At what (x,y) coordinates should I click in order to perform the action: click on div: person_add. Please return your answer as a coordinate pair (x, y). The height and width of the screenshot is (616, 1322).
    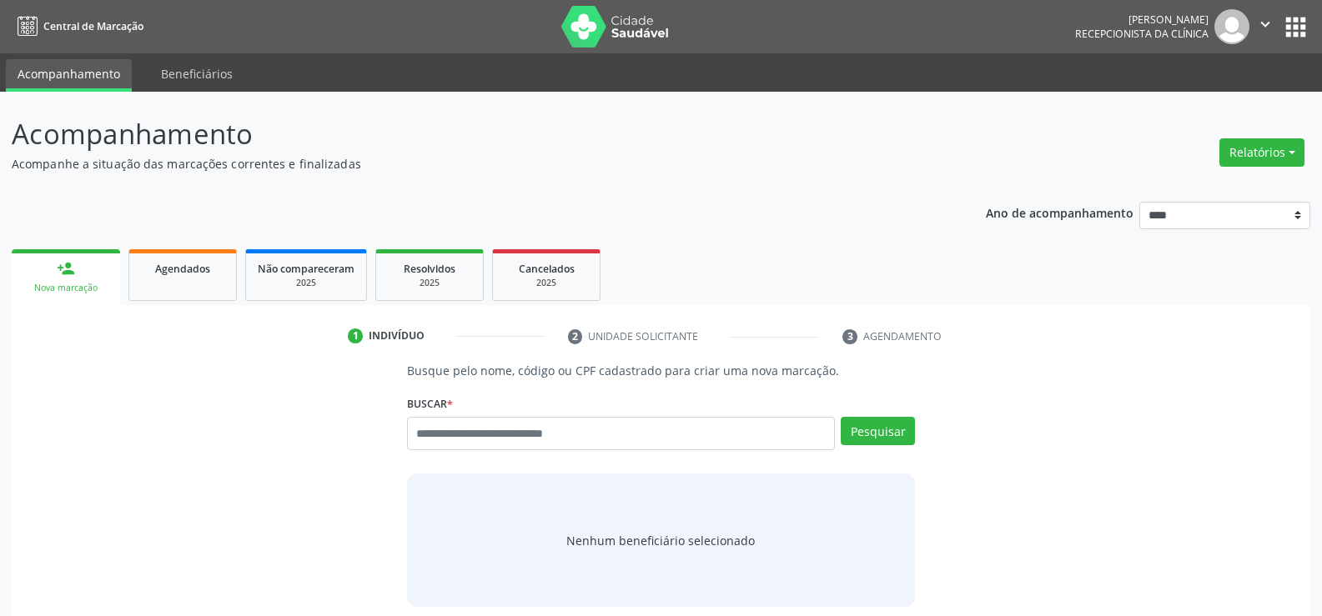
    Looking at the image, I should click on (66, 268).